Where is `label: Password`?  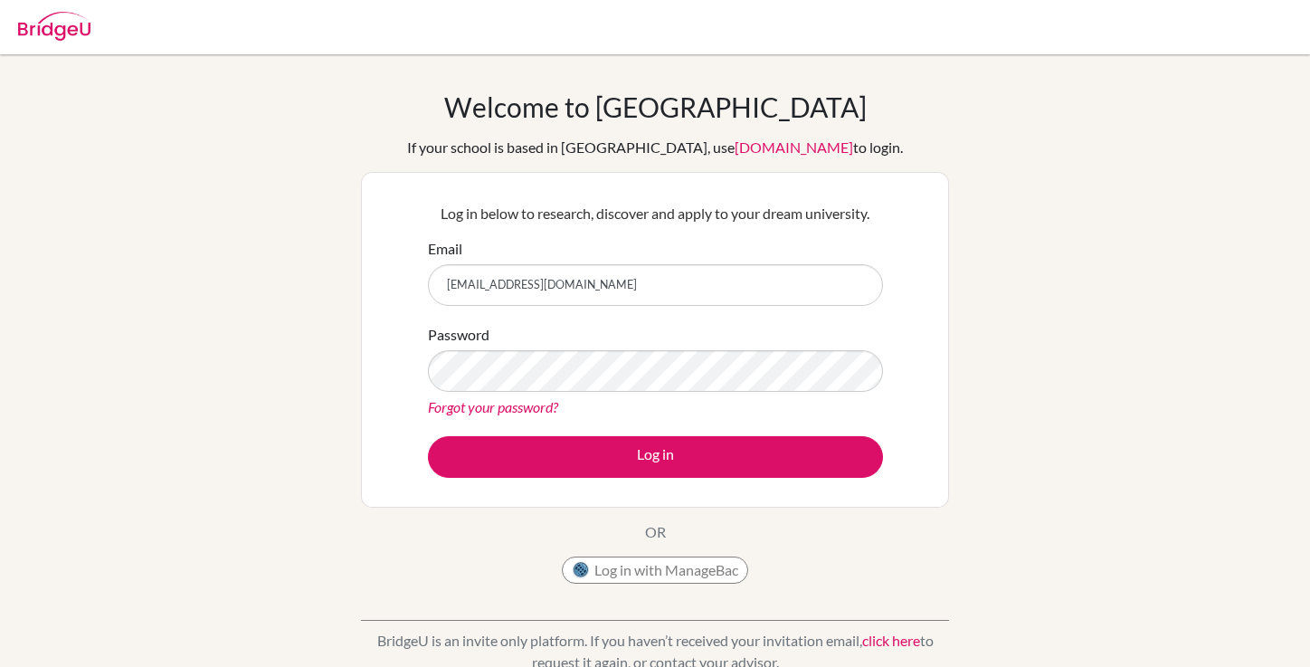
label: Password is located at coordinates (459, 335).